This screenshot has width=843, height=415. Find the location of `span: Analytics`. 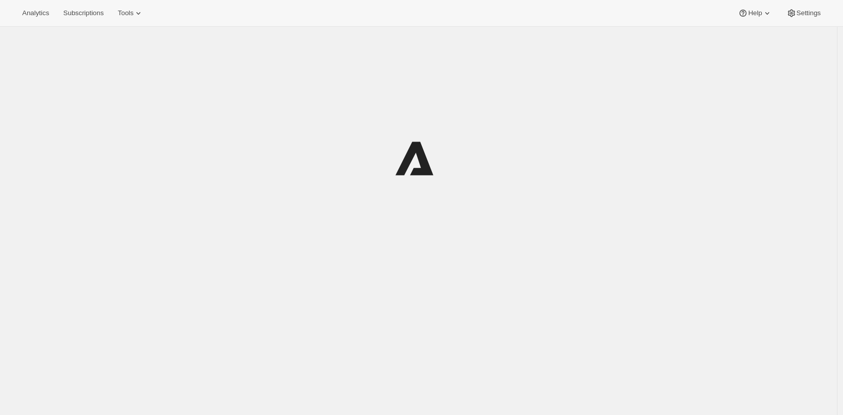

span: Analytics is located at coordinates (35, 13).